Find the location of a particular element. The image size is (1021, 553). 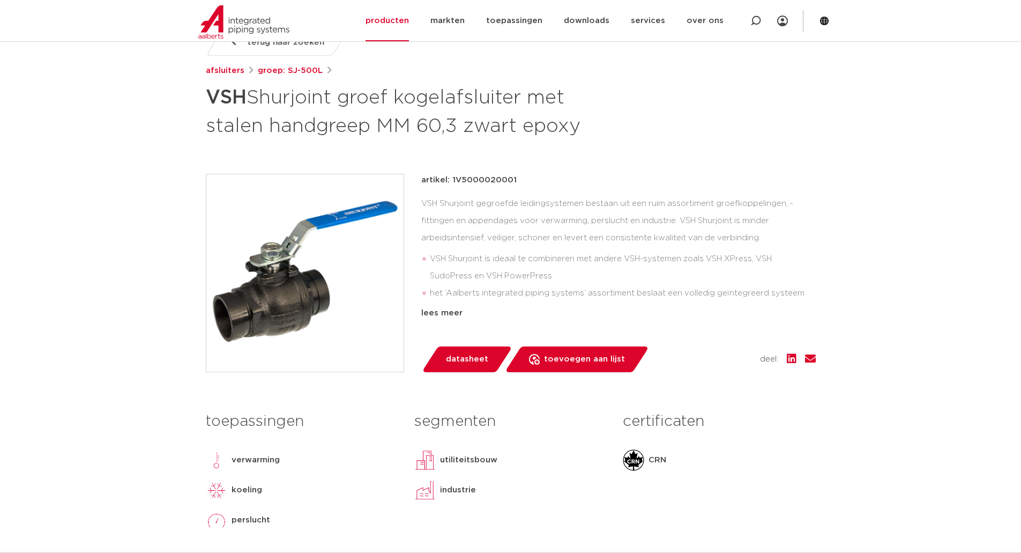

p: CRN is located at coordinates (657, 460).